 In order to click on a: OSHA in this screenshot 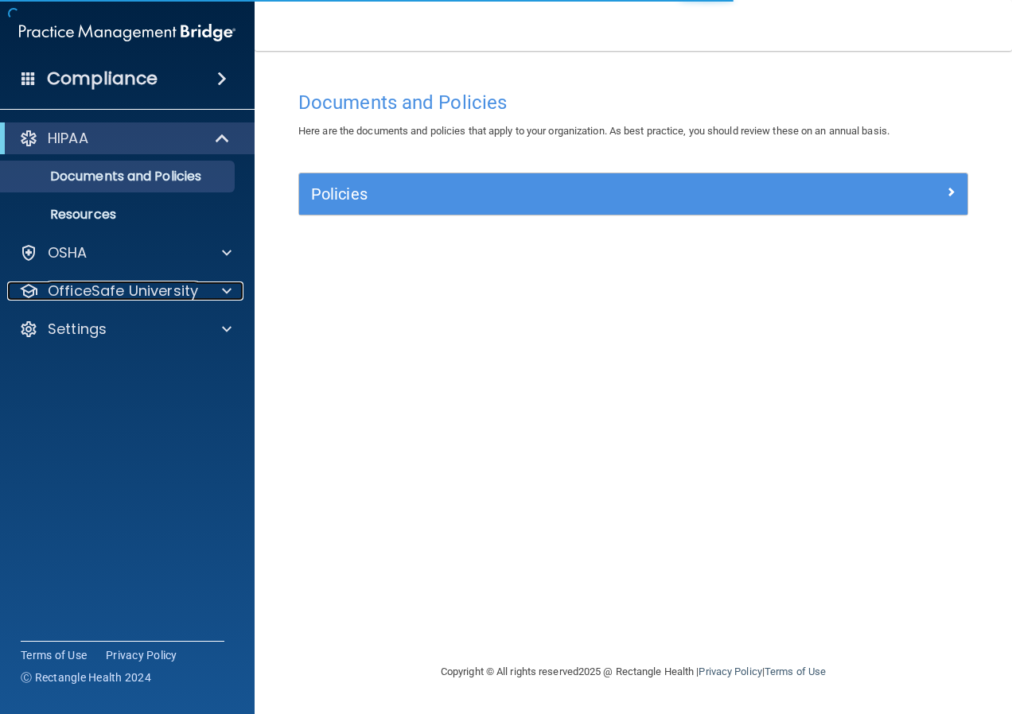, I will do `click(125, 253)`.